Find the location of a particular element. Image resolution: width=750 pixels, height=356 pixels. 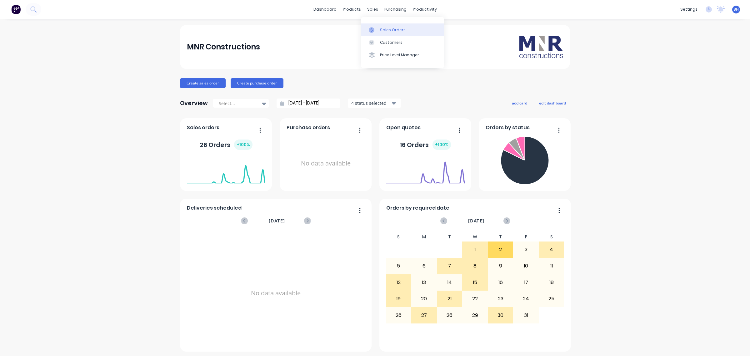

span: Orders by status is located at coordinates (508, 128).